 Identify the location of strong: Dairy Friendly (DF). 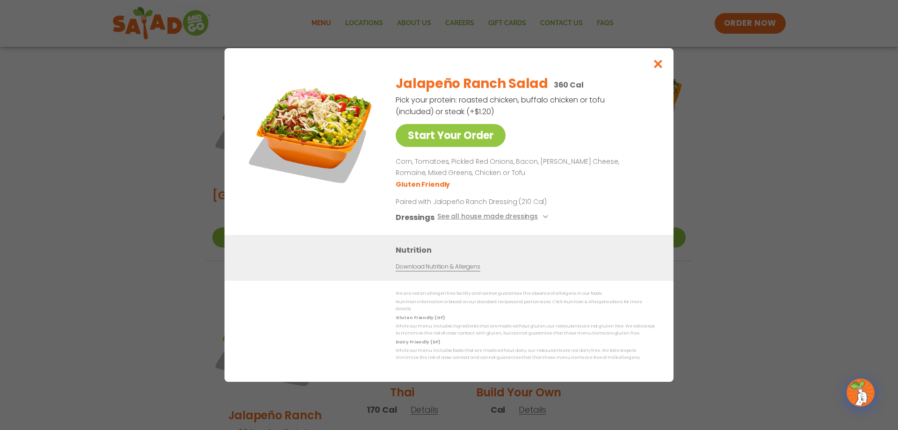
(418, 342).